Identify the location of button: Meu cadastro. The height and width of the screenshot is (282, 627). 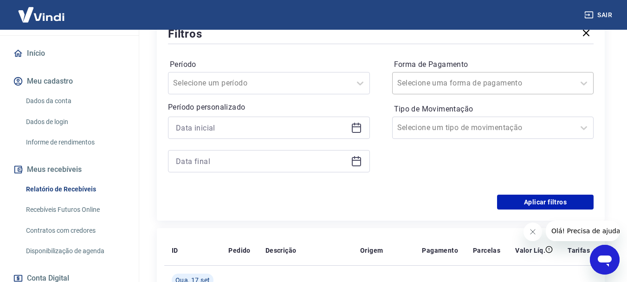
(69, 81).